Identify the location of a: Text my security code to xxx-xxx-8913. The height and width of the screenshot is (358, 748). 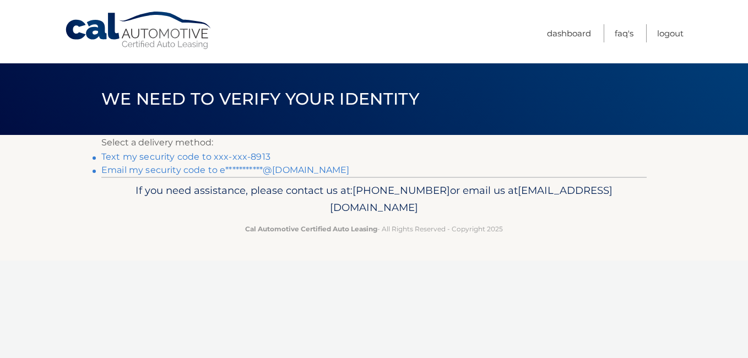
(186, 156).